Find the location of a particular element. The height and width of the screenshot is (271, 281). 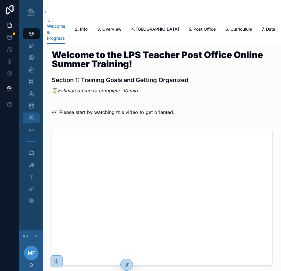

span: 6. Curriculum is located at coordinates (239, 29).